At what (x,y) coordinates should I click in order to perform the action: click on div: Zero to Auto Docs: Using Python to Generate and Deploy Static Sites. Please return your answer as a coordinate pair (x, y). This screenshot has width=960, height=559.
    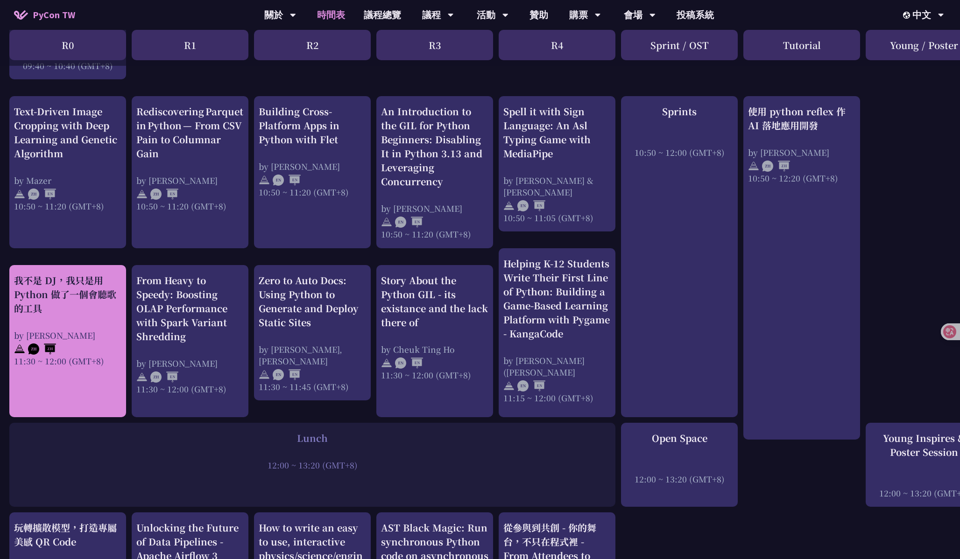
    Looking at the image, I should click on (312, 302).